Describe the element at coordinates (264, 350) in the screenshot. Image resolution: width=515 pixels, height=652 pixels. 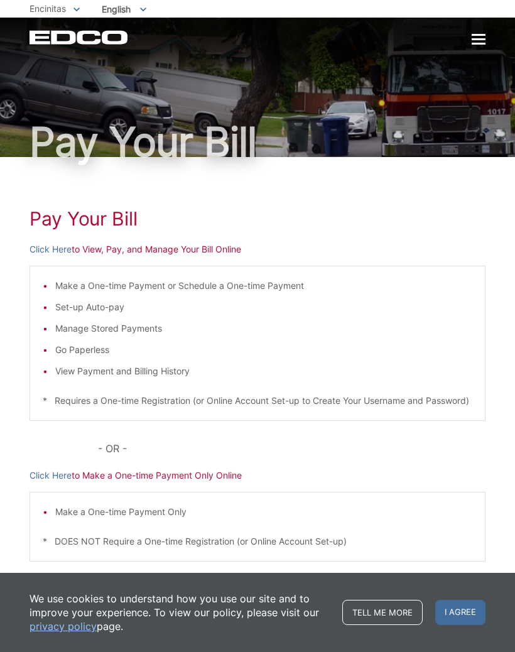
I see `li: Go Paperless` at that location.